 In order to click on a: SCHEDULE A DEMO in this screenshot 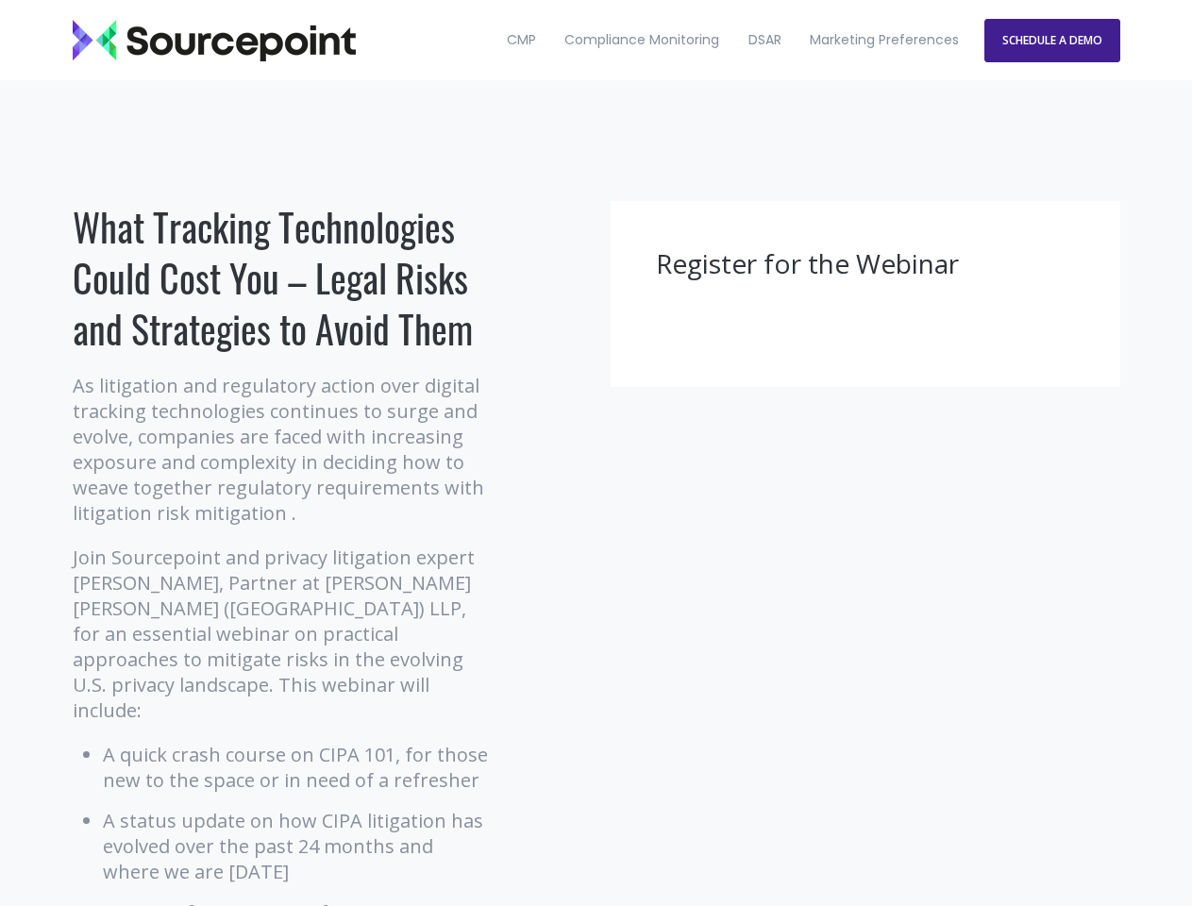, I will do `click(1053, 41)`.